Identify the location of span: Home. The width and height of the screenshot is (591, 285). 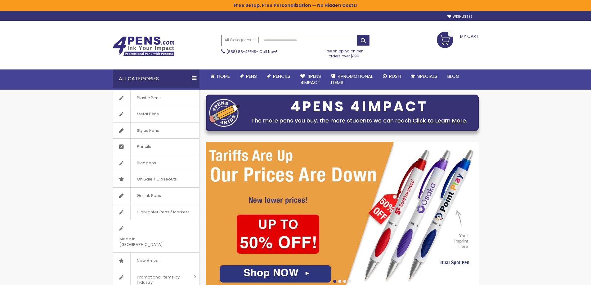
(223, 76).